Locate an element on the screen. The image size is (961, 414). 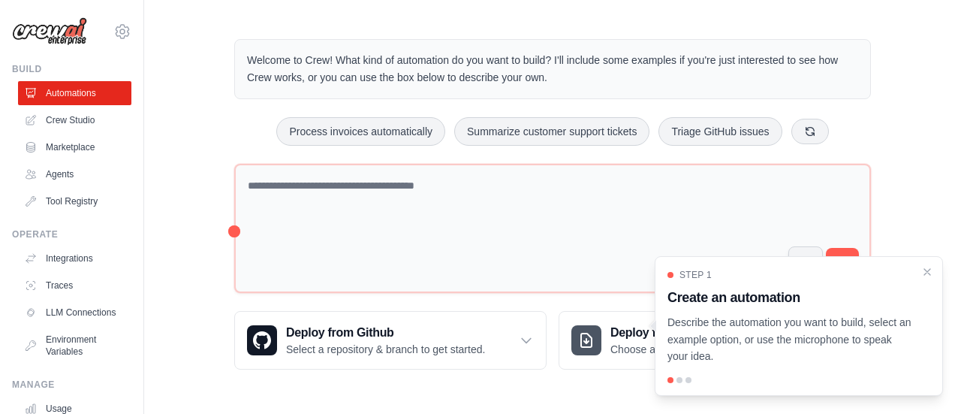
h3: Deploy from zip file is located at coordinates (674, 333).